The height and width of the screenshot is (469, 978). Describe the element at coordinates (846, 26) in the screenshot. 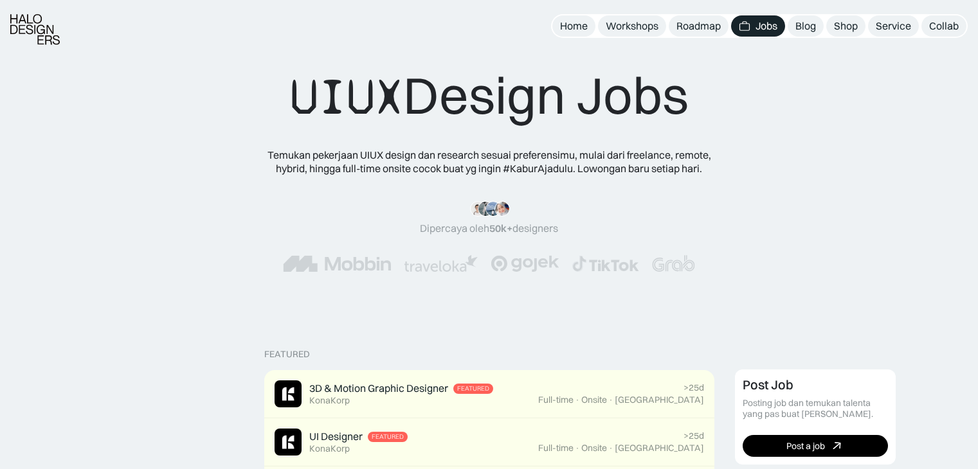

I see `div: Shop` at that location.